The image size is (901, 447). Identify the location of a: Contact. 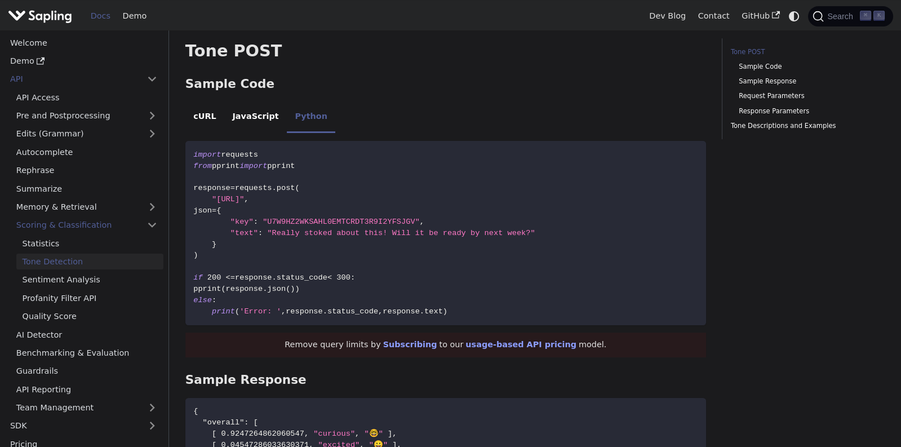
(714, 16).